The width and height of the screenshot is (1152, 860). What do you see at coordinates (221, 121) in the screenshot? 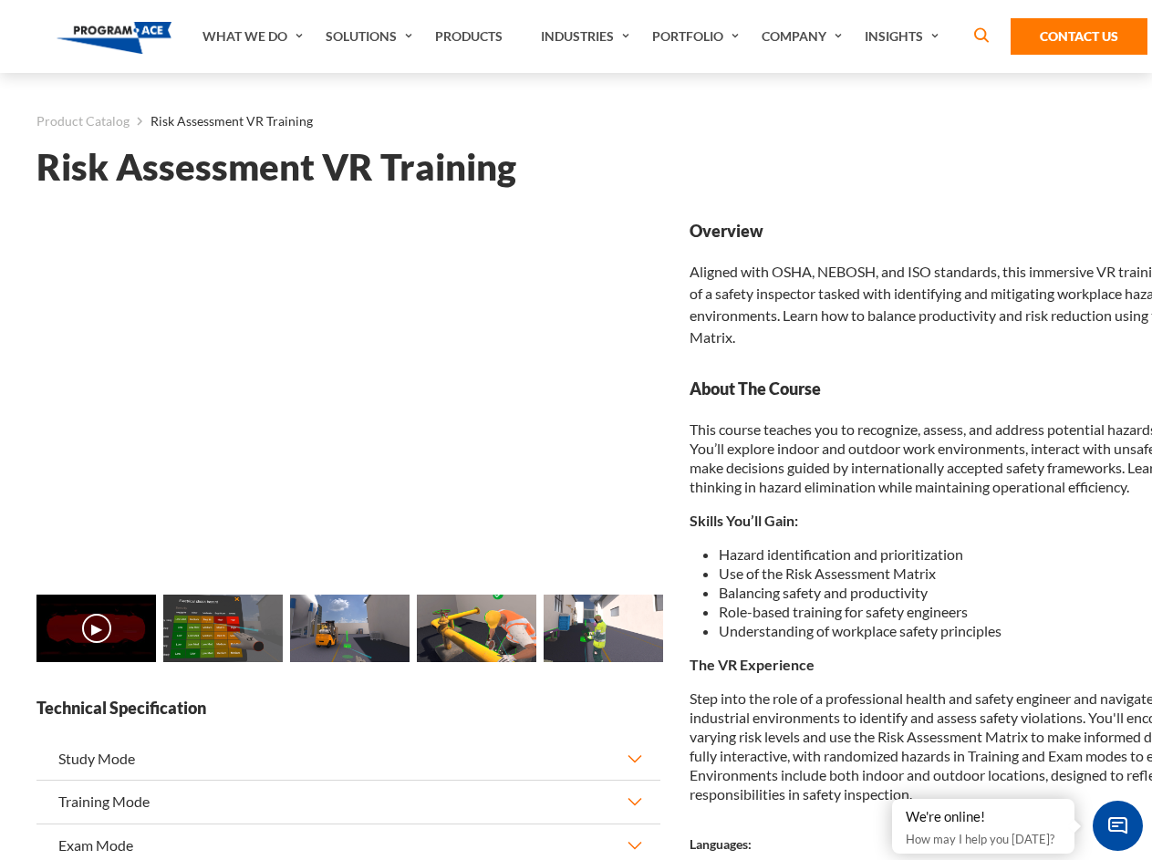
I see `li: Risk Assessment VR Training` at bounding box center [221, 121].